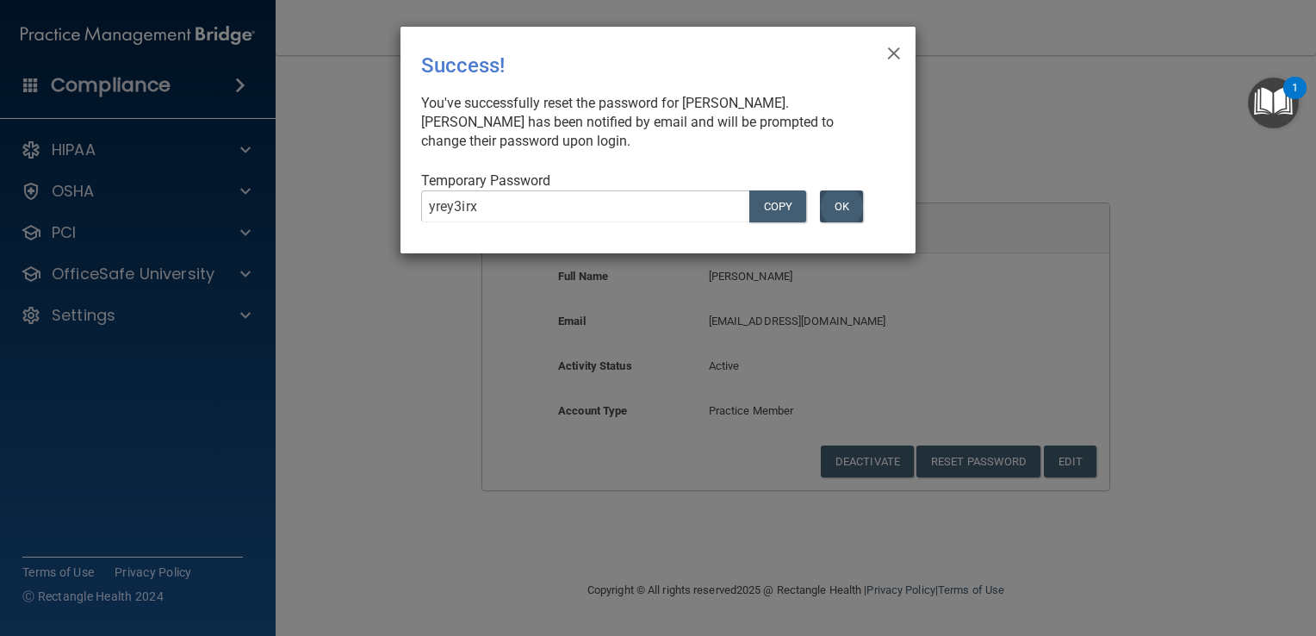 The image size is (1316, 636). I want to click on button: COPY, so click(778, 206).